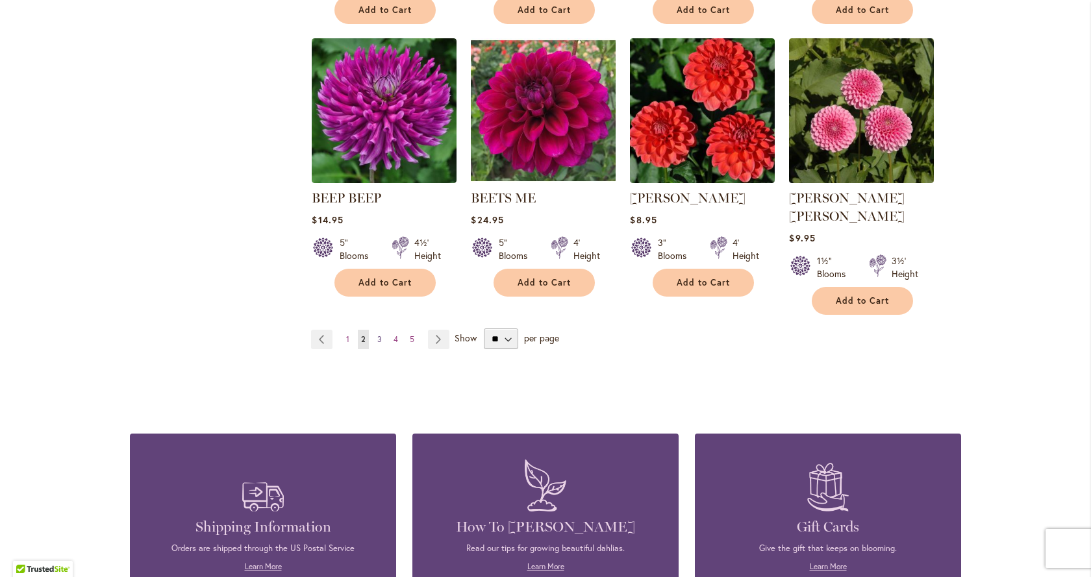  What do you see at coordinates (643, 220) in the screenshot?
I see `span: $8.95` at bounding box center [643, 220].